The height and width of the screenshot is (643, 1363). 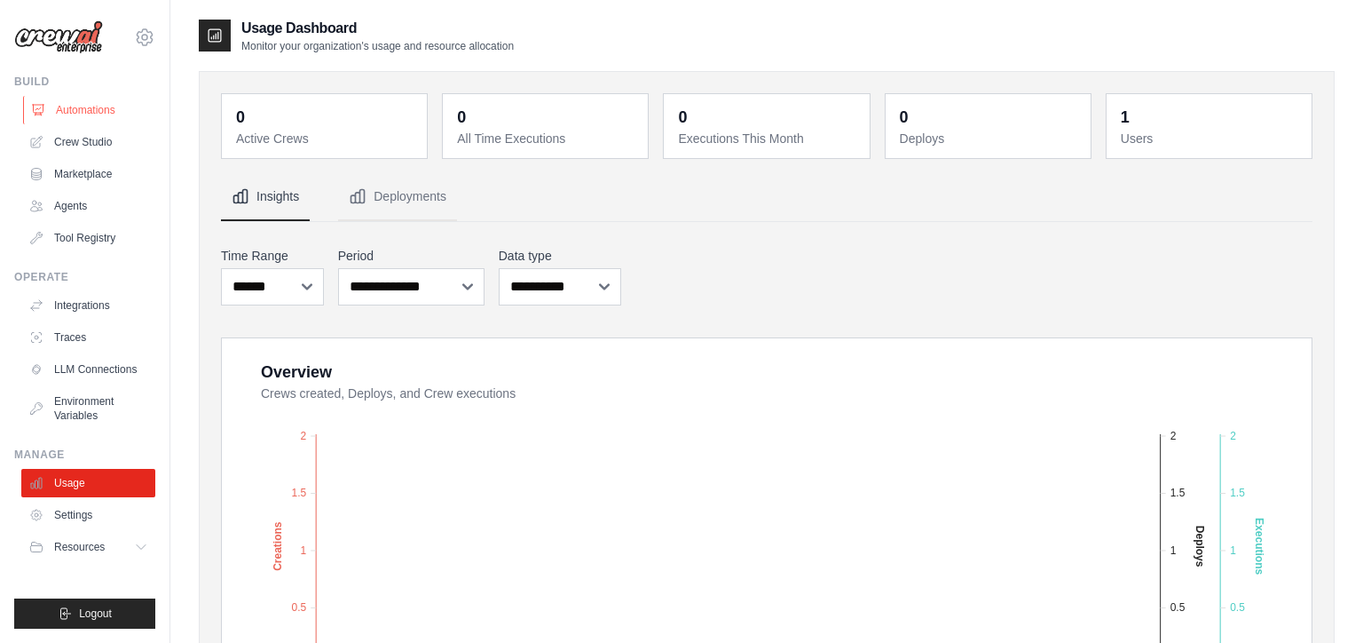 I want to click on a: Usage, so click(x=88, y=483).